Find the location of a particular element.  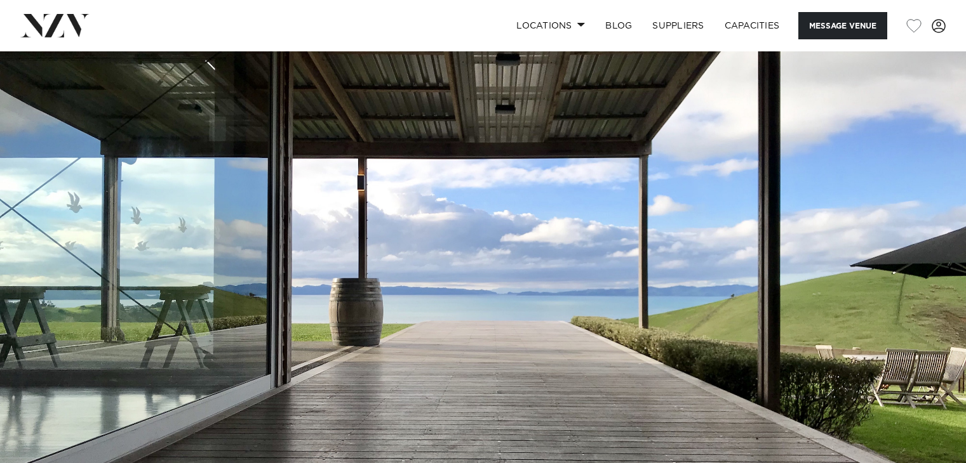

a: BLOG is located at coordinates (618, 25).